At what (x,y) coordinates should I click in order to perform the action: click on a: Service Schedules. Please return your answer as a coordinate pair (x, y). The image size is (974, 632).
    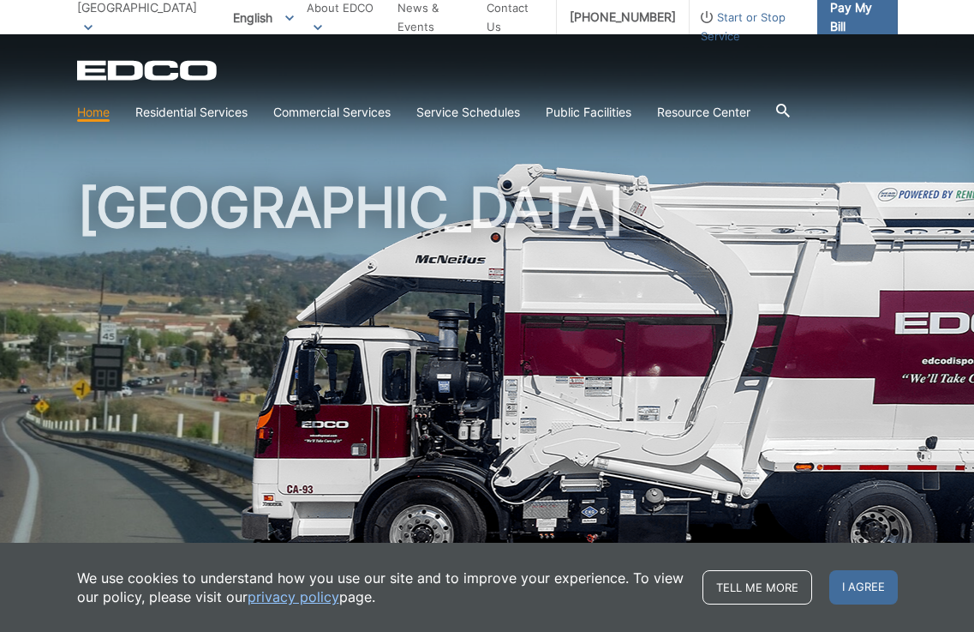
    Looking at the image, I should click on (468, 112).